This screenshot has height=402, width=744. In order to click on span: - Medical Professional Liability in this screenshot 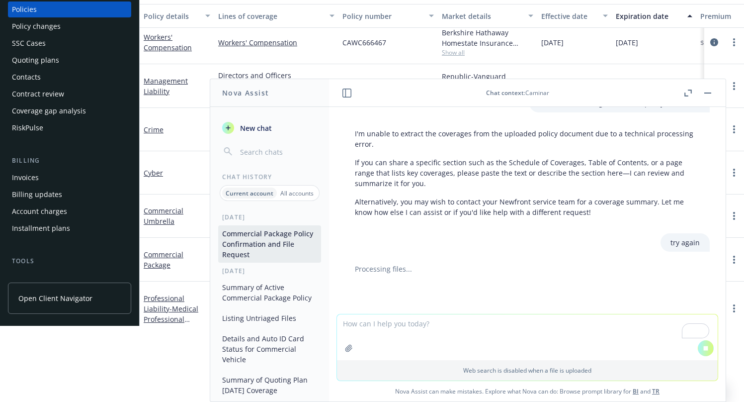, I will do `click(171, 319)`.